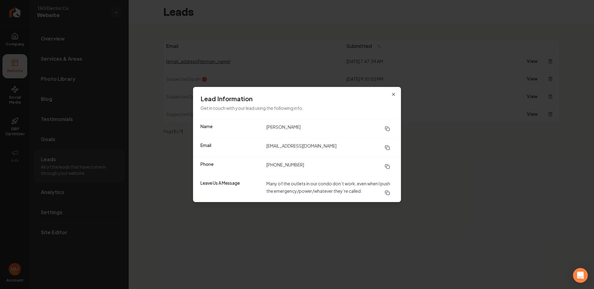 This screenshot has height=289, width=594. Describe the element at coordinates (231, 129) in the screenshot. I see `dt: Name` at that location.